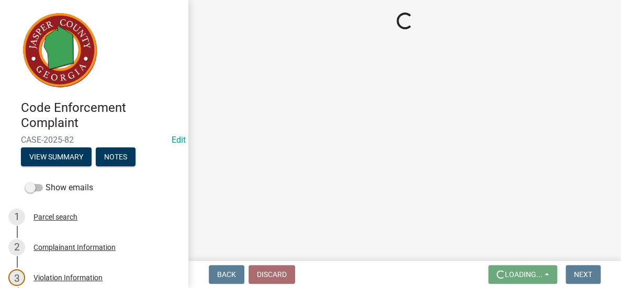 The width and height of the screenshot is (621, 288). I want to click on span: Loading..., so click(524, 275).